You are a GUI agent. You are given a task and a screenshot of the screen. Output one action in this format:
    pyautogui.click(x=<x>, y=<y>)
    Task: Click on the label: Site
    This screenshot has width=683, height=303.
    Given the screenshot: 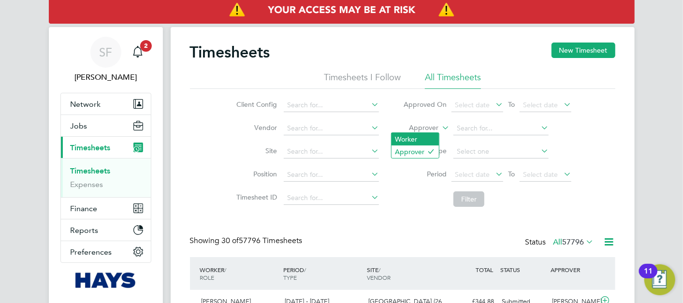 What is the action you would take?
    pyautogui.click(x=255, y=151)
    